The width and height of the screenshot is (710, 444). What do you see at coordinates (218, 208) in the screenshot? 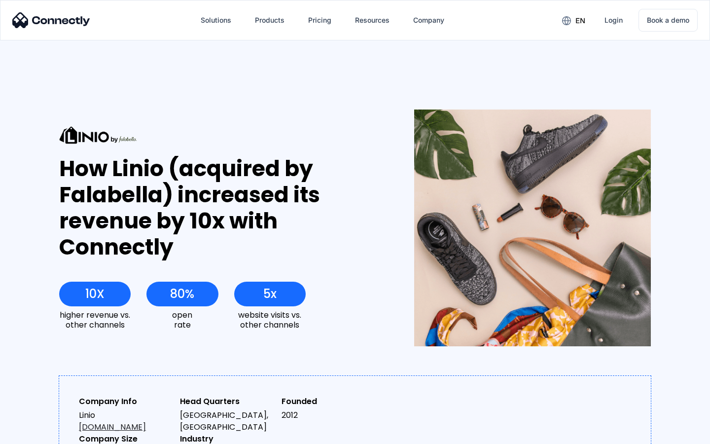
I see `div: How Linio (acquired by Falabella) increased its revenue by 10x with Connectly` at bounding box center [218, 208].